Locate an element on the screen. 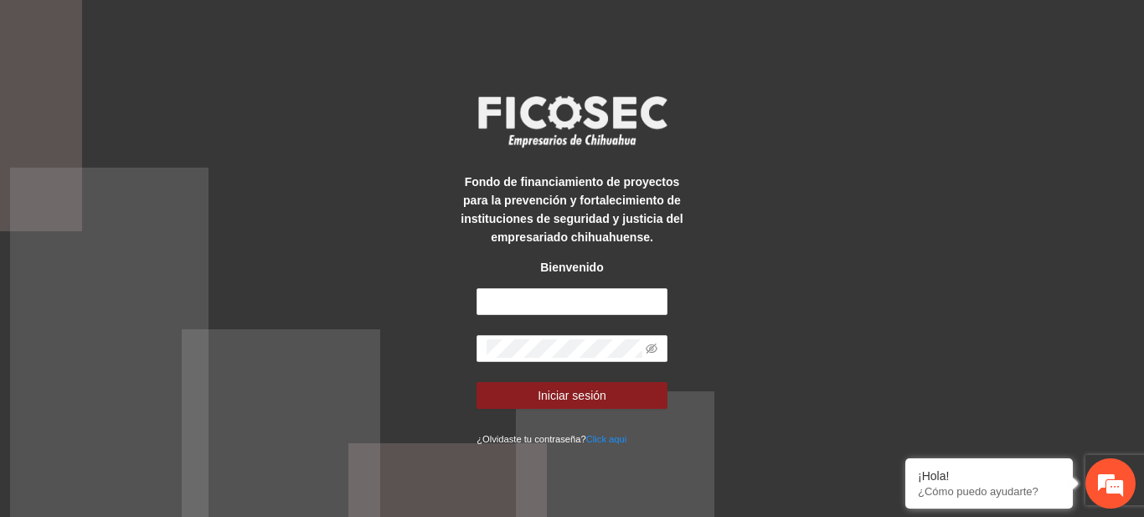 The image size is (1144, 517). img: logo is located at coordinates (572, 121).